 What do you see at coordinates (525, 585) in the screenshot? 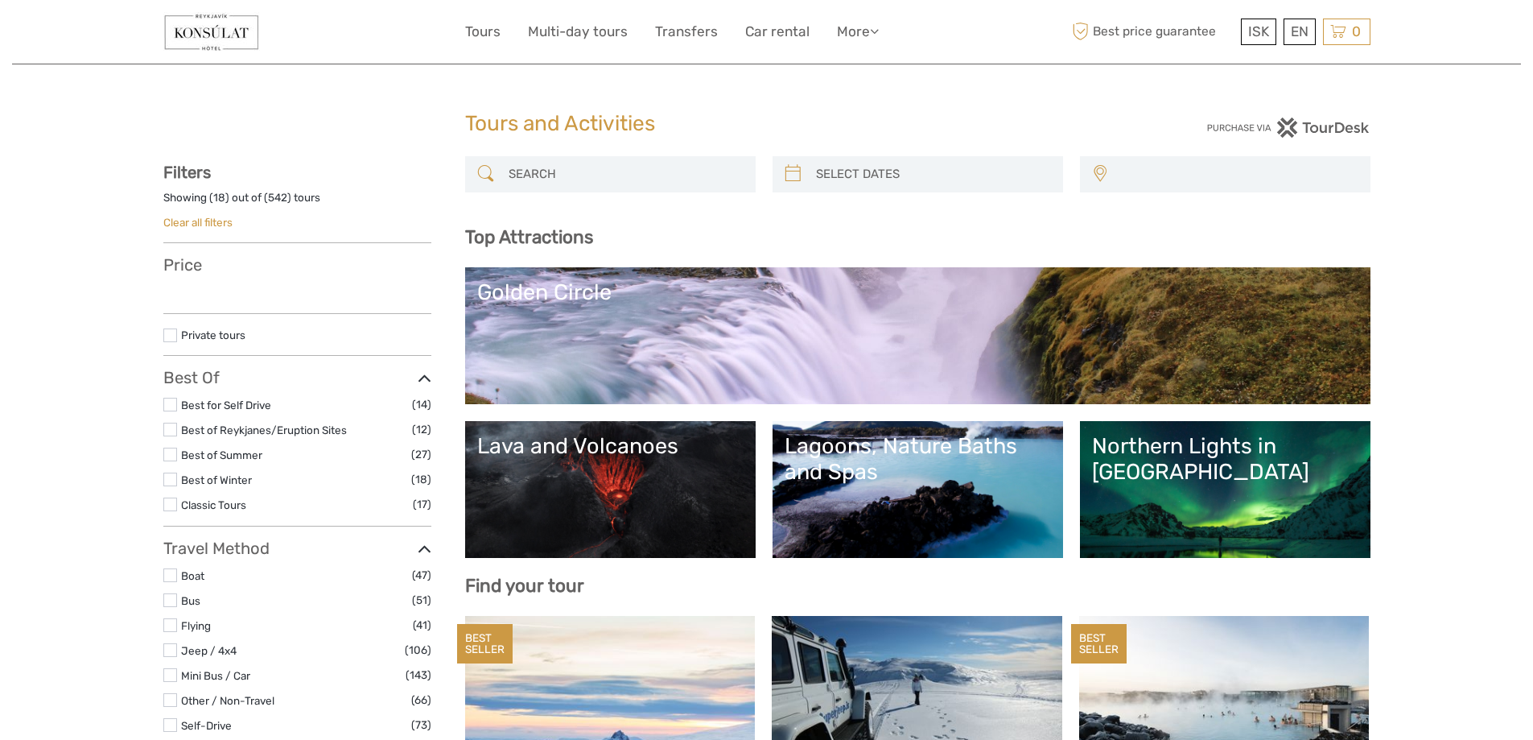
I see `b: Find your tour` at bounding box center [525, 585].